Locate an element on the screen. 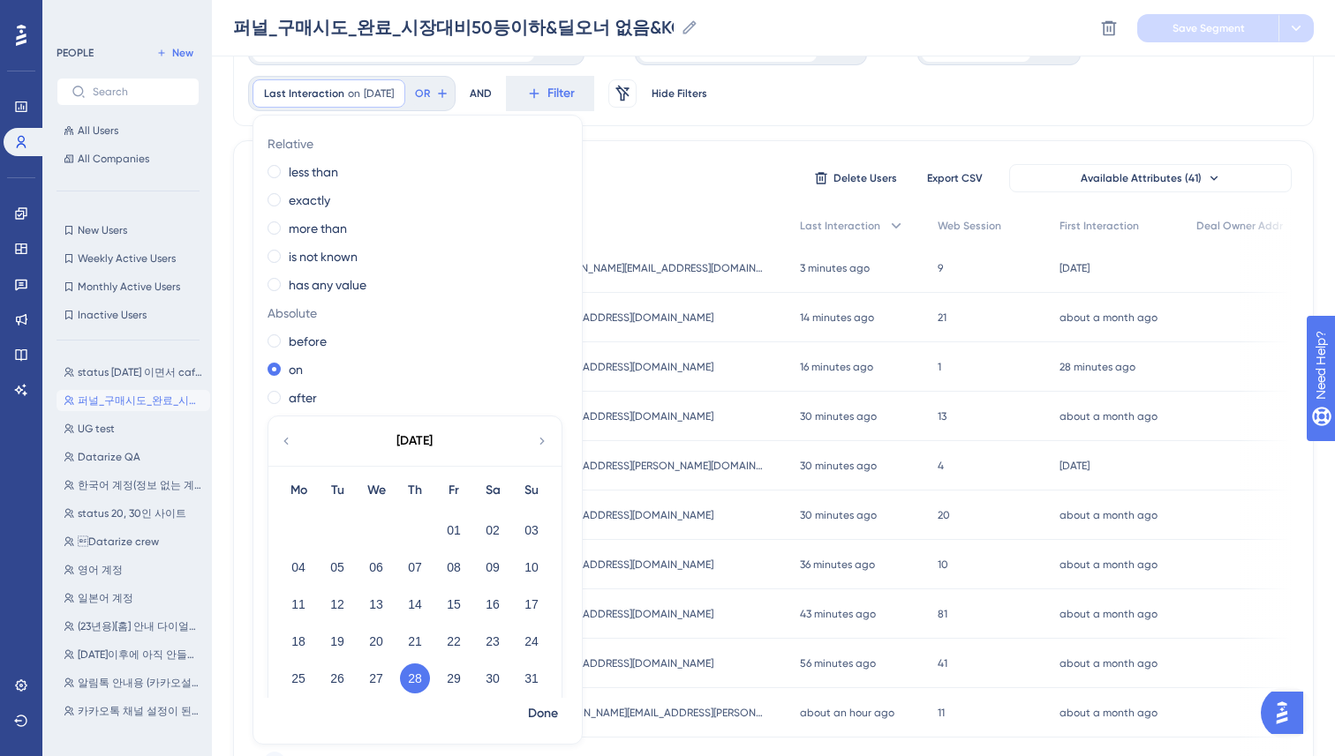  button: 29 is located at coordinates (454, 679).